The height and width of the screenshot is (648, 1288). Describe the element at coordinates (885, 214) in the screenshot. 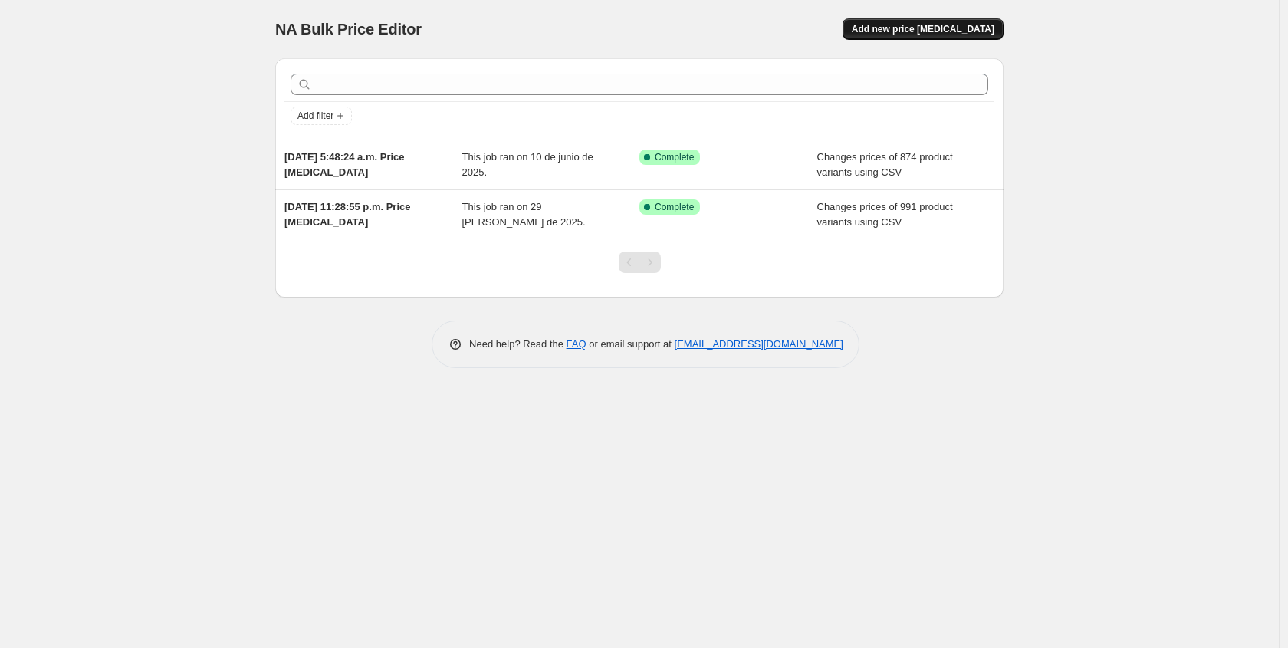

I see `span: Changes prices of 991 product variants using CSV` at that location.